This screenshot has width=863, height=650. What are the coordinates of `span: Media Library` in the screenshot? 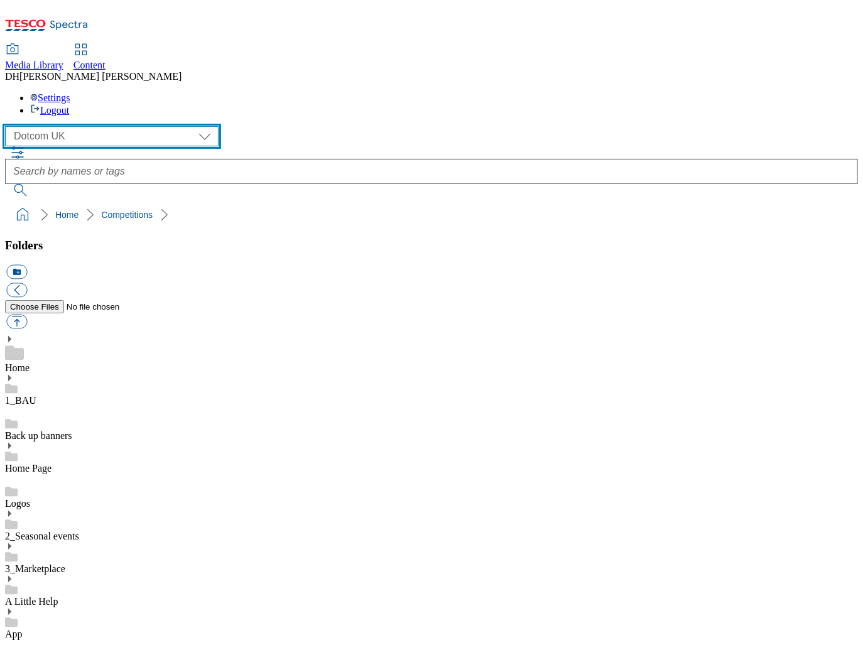 It's located at (34, 65).